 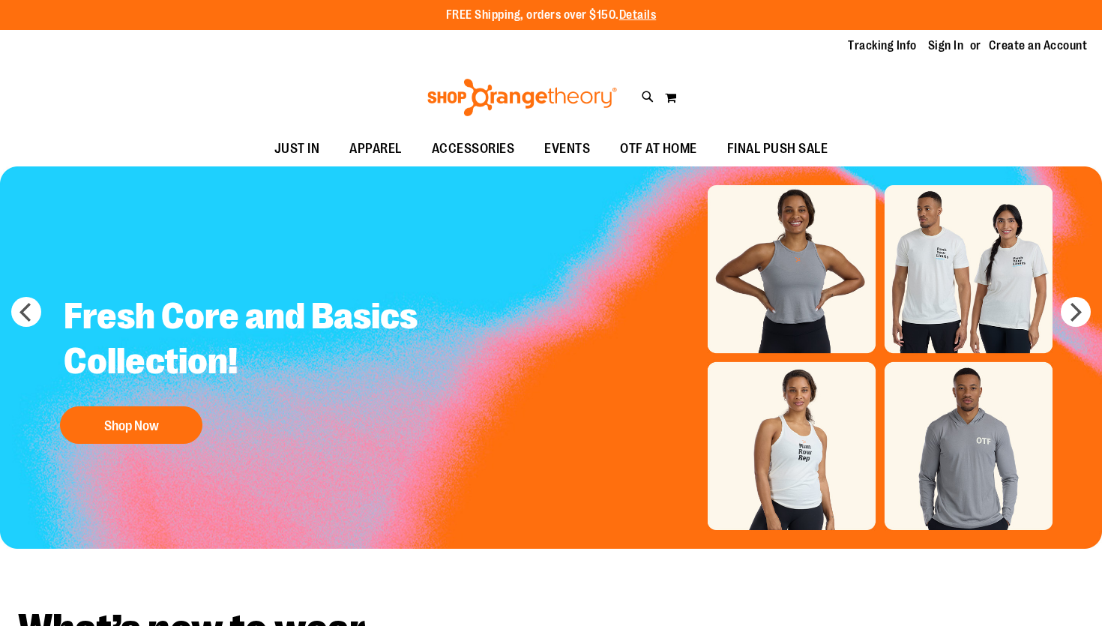 I want to click on p: FREE Shipping, orders over $150., so click(x=551, y=15).